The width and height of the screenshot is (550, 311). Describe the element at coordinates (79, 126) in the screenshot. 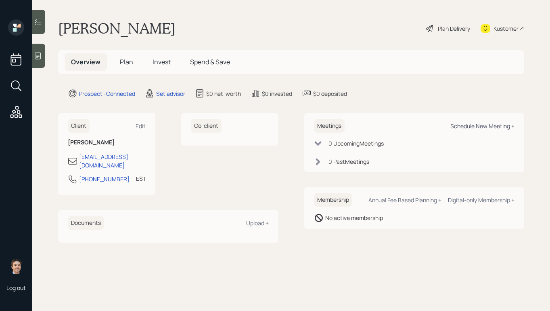

I see `h6: Client` at that location.